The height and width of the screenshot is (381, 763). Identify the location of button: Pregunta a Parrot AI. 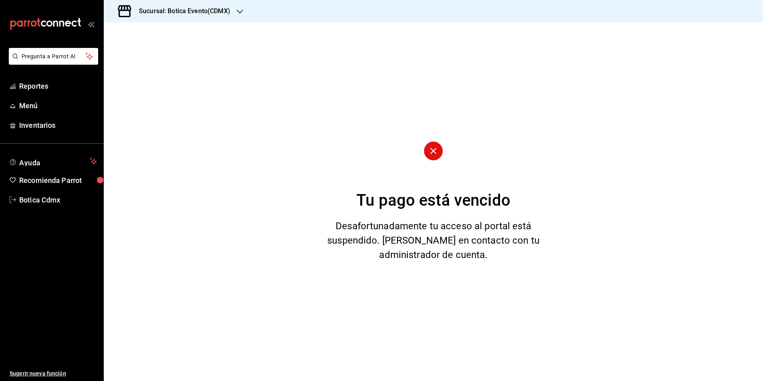
(53, 56).